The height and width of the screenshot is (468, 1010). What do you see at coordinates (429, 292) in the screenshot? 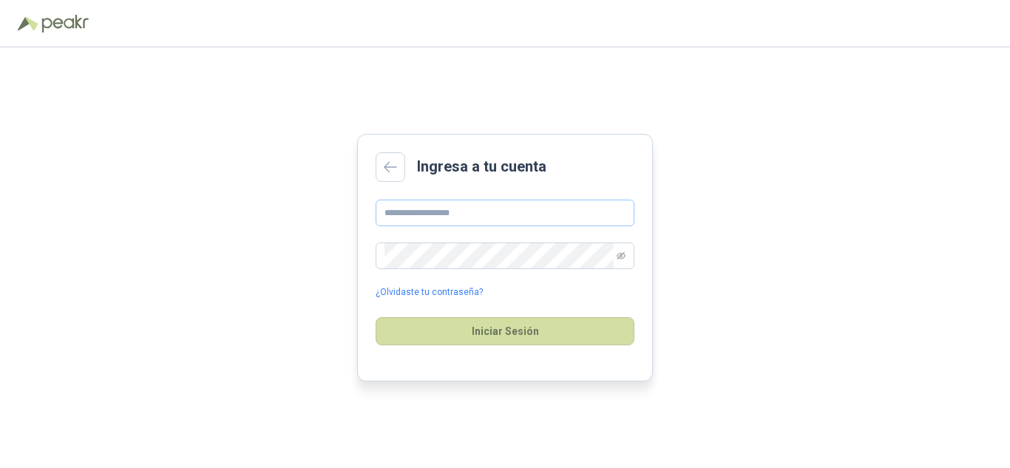
I see `a: ¿Olvidaste tu contraseña?` at bounding box center [429, 292].